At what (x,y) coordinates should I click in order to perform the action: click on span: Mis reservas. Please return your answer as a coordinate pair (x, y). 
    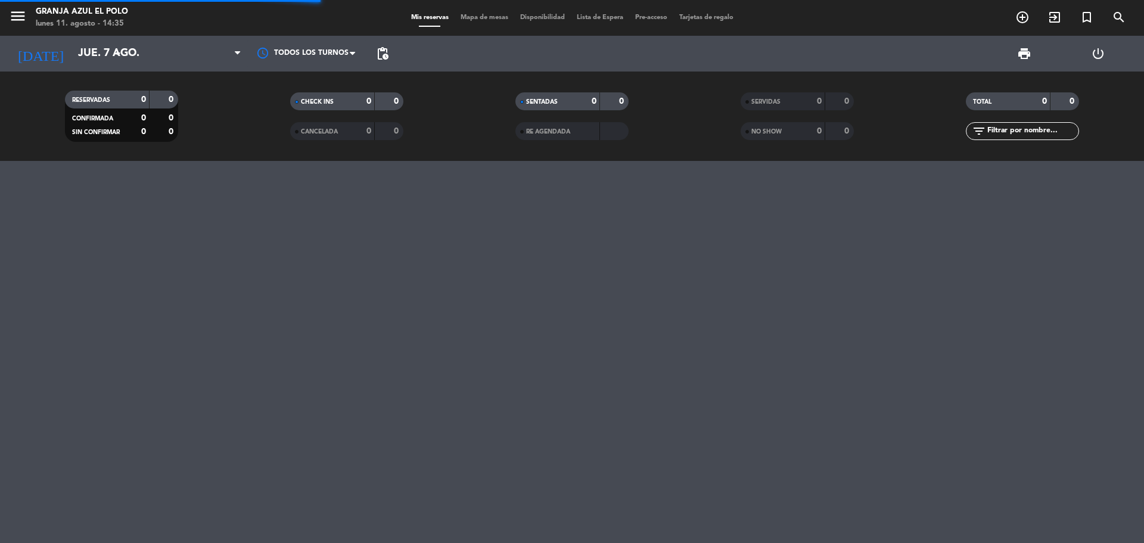
    Looking at the image, I should click on (429, 17).